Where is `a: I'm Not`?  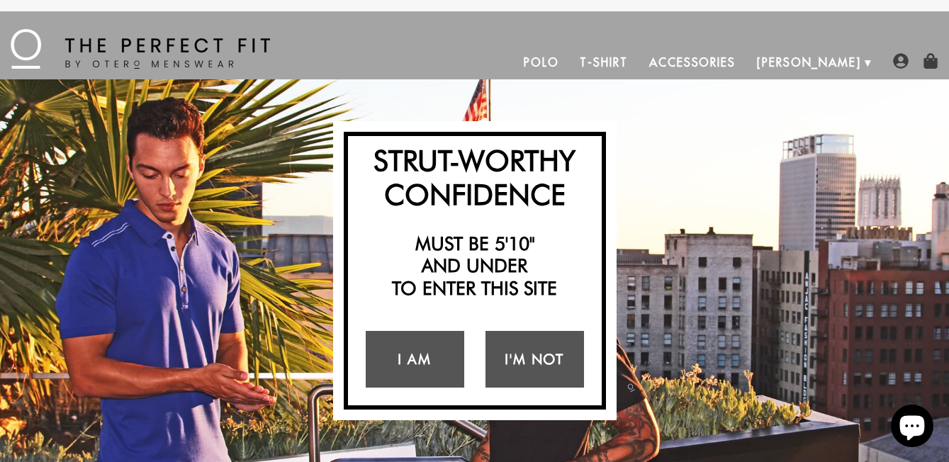 a: I'm Not is located at coordinates (534, 359).